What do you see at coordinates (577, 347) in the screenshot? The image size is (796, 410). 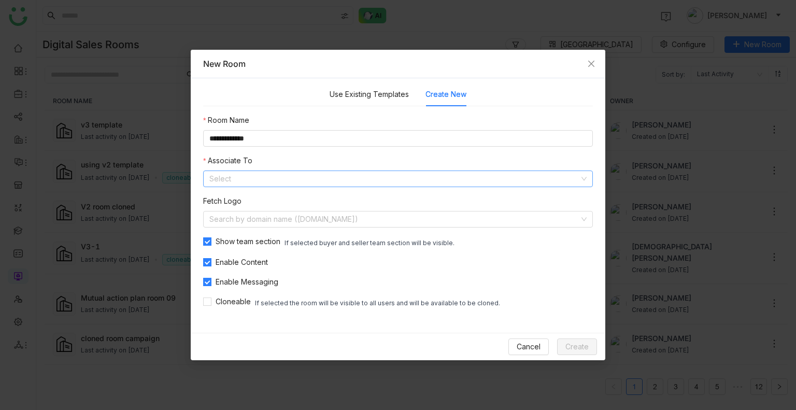 I see `button: Create` at bounding box center [577, 347].